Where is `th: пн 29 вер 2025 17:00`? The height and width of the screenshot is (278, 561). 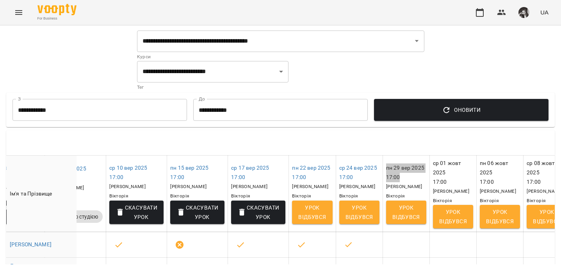 th: пн 29 вер 2025 17:00 is located at coordinates (406, 193).